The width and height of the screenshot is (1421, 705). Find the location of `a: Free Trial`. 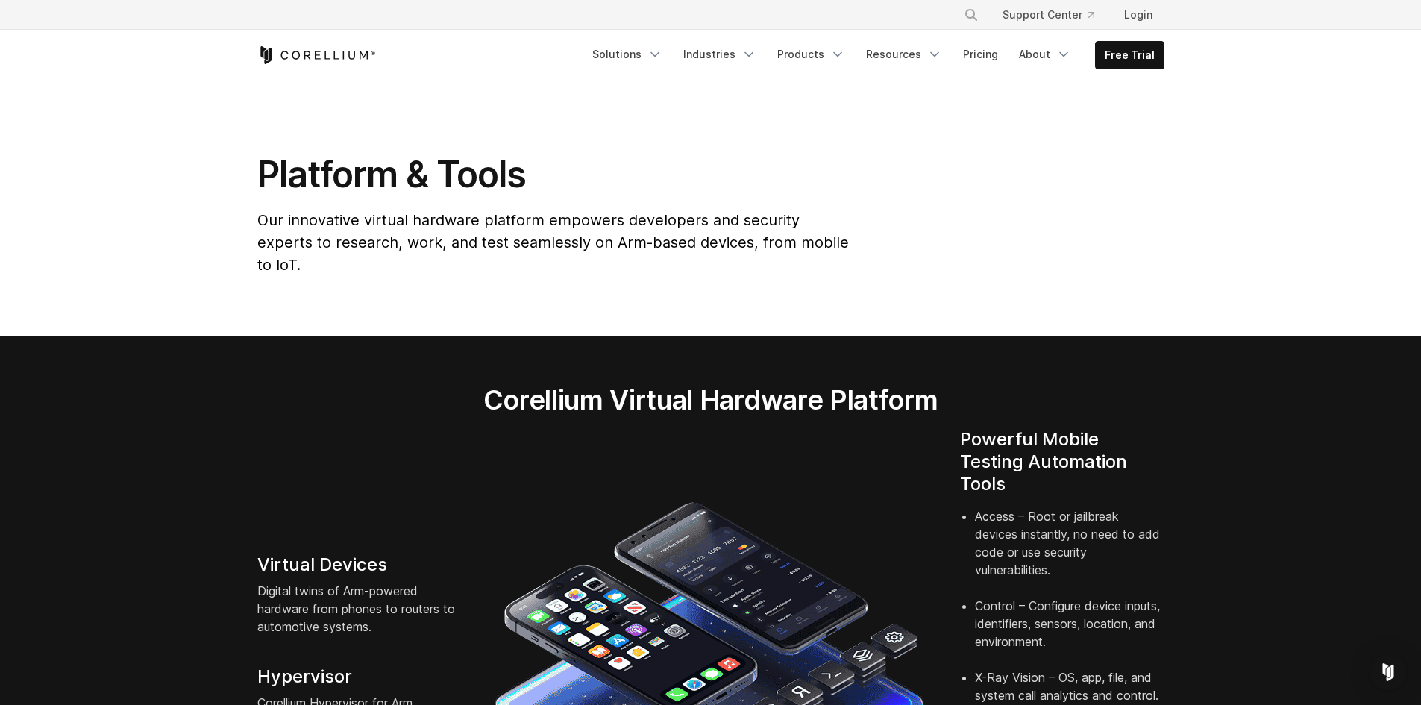

a: Free Trial is located at coordinates (1129, 55).